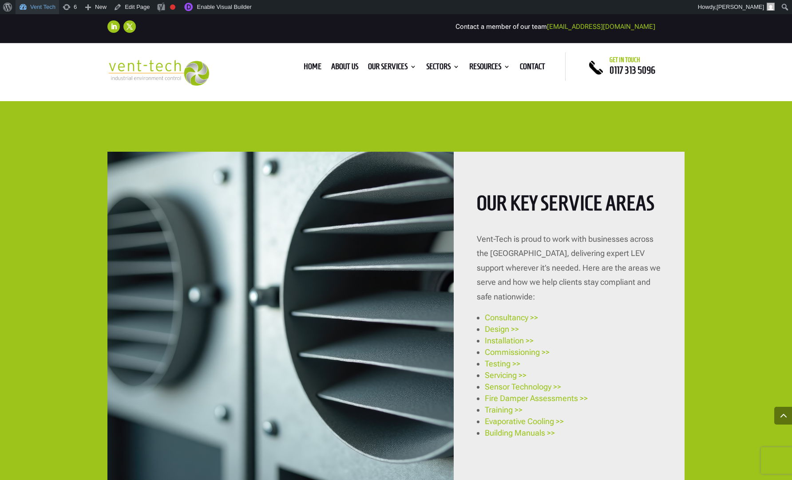  What do you see at coordinates (566, 203) in the screenshot?
I see `b: OUR KEY SERVICE AREAS` at bounding box center [566, 203].